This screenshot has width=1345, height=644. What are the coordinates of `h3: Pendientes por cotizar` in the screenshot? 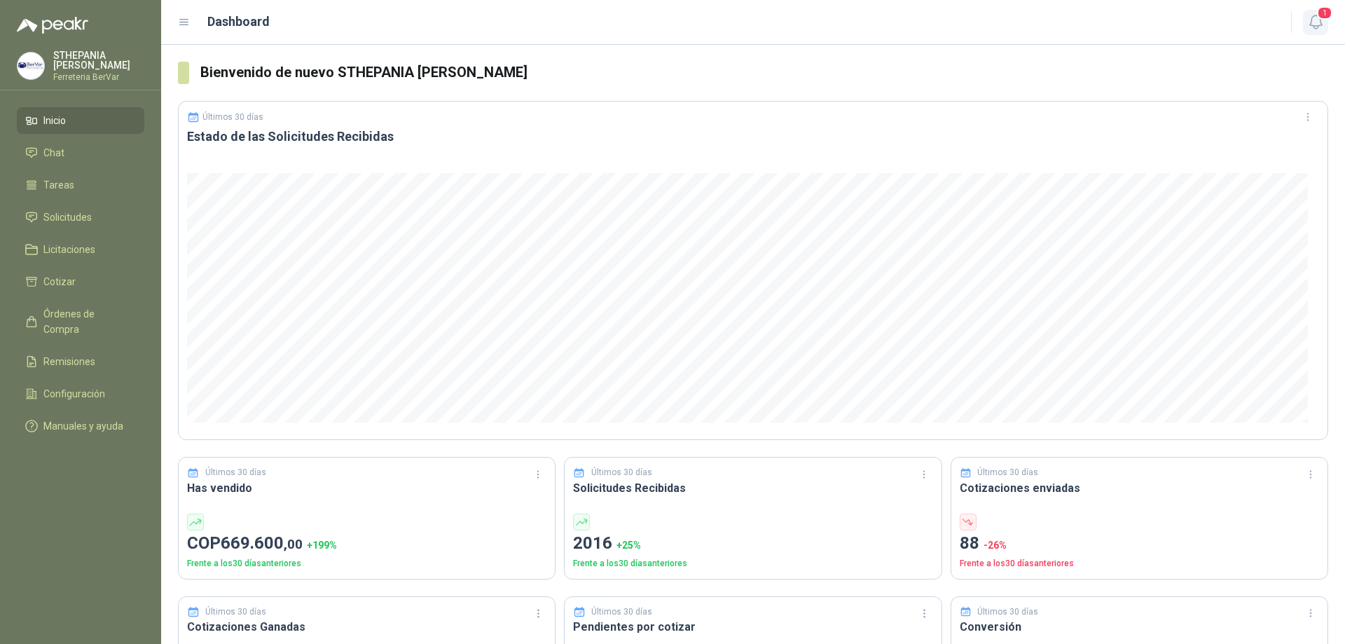 It's located at (753, 626).